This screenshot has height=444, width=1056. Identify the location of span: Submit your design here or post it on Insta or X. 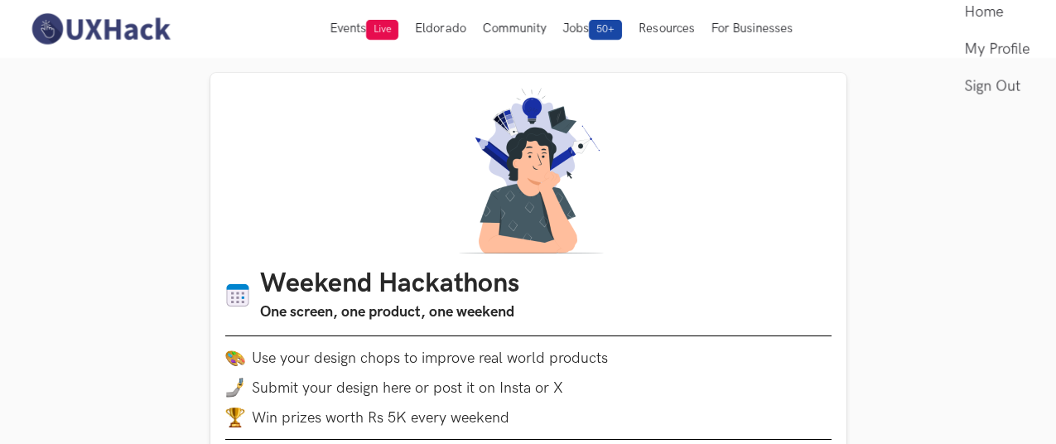
(408, 388).